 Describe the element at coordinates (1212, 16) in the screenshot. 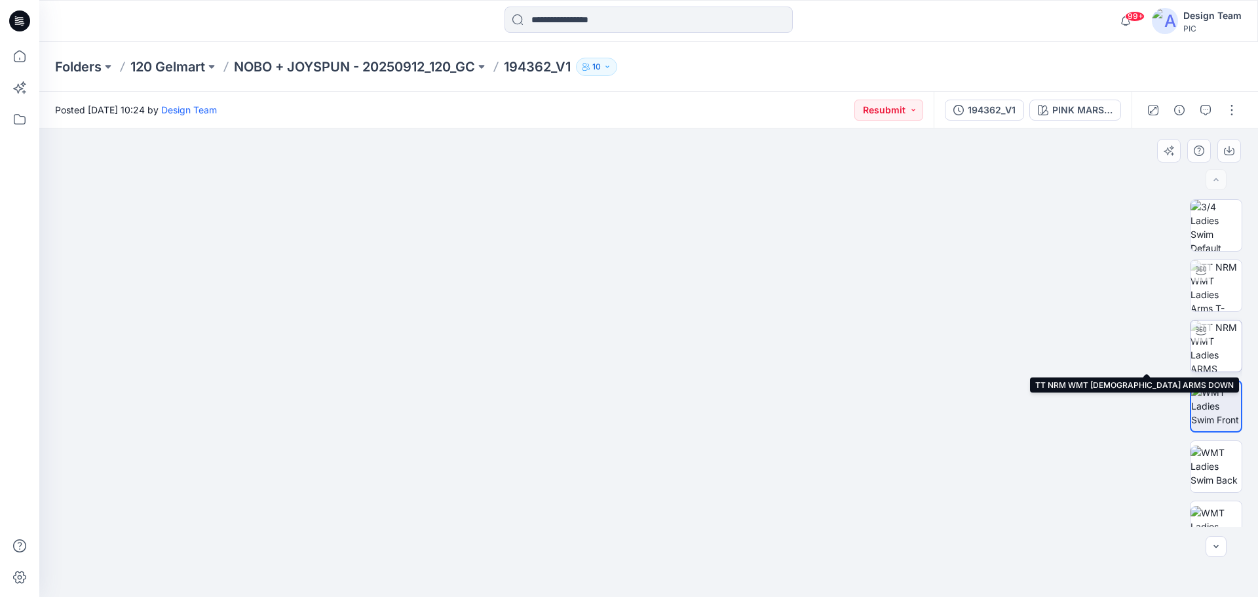

I see `div: Design Team` at that location.